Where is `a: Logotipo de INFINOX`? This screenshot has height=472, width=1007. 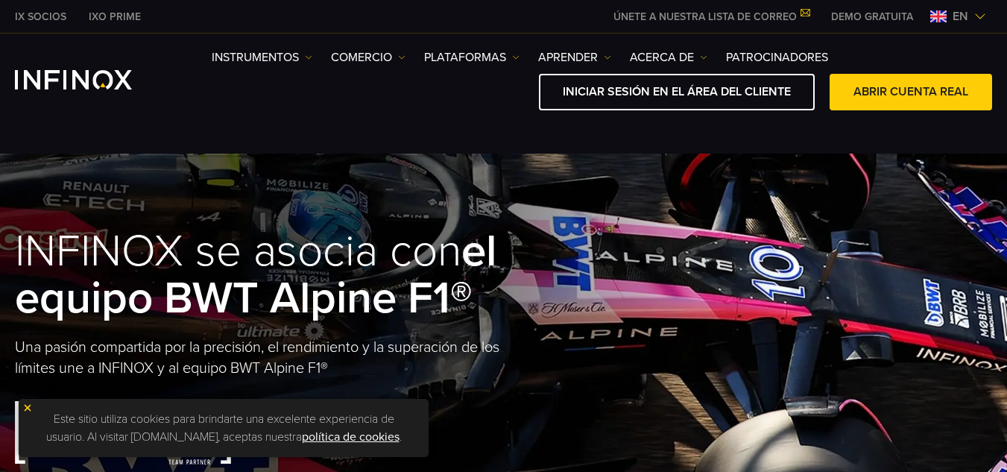
a: Logotipo de INFINOX is located at coordinates (91, 80).